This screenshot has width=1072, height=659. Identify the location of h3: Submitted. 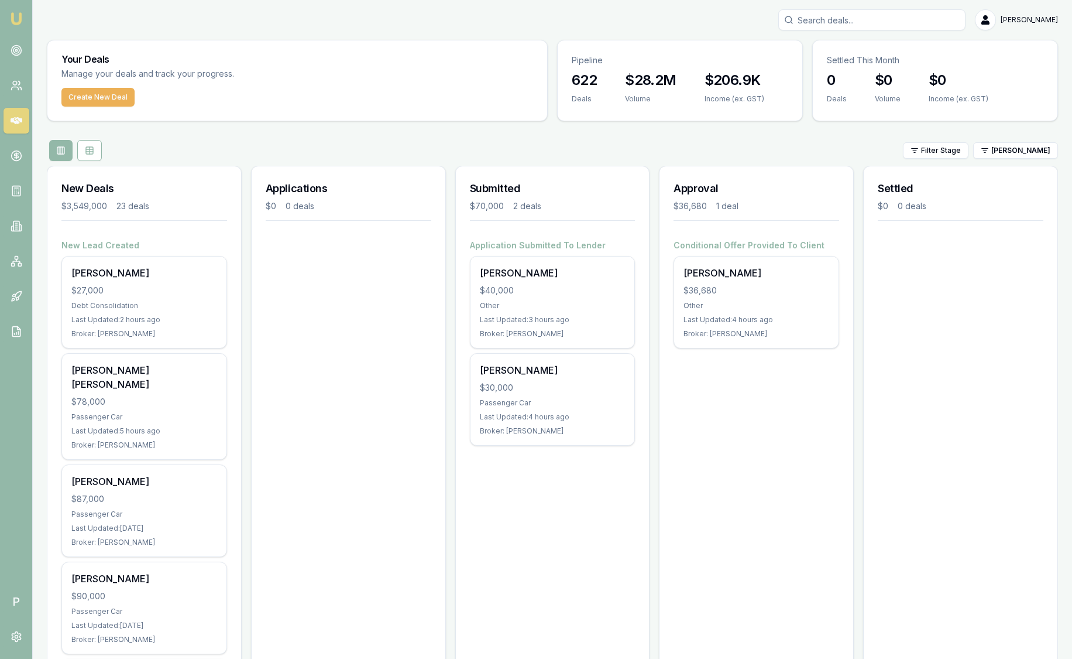
(553, 188).